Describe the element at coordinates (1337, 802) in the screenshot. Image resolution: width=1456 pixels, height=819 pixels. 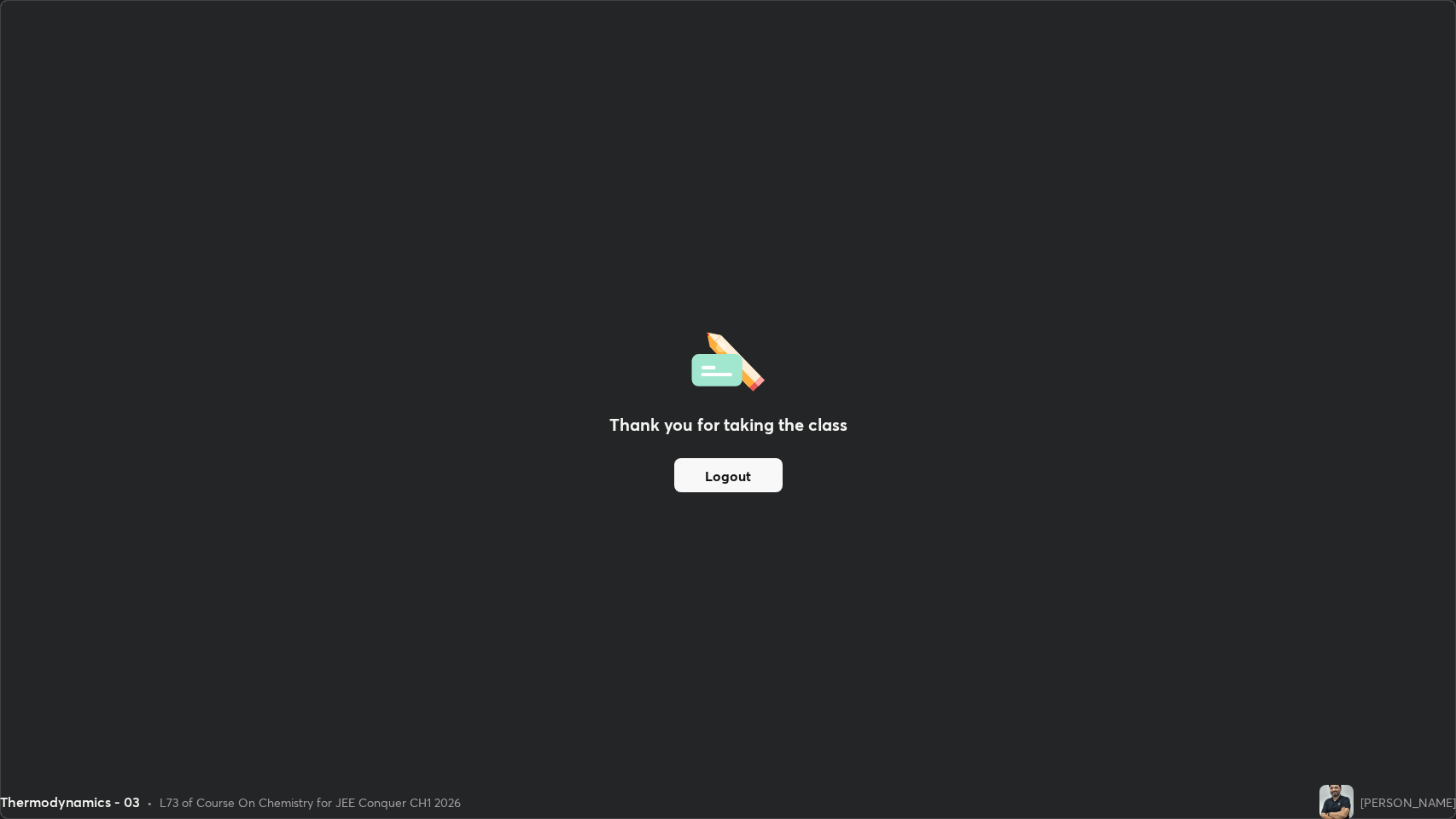
I see `img: 3a61587e9e7148d38580a6d730a923df.jpg` at that location.